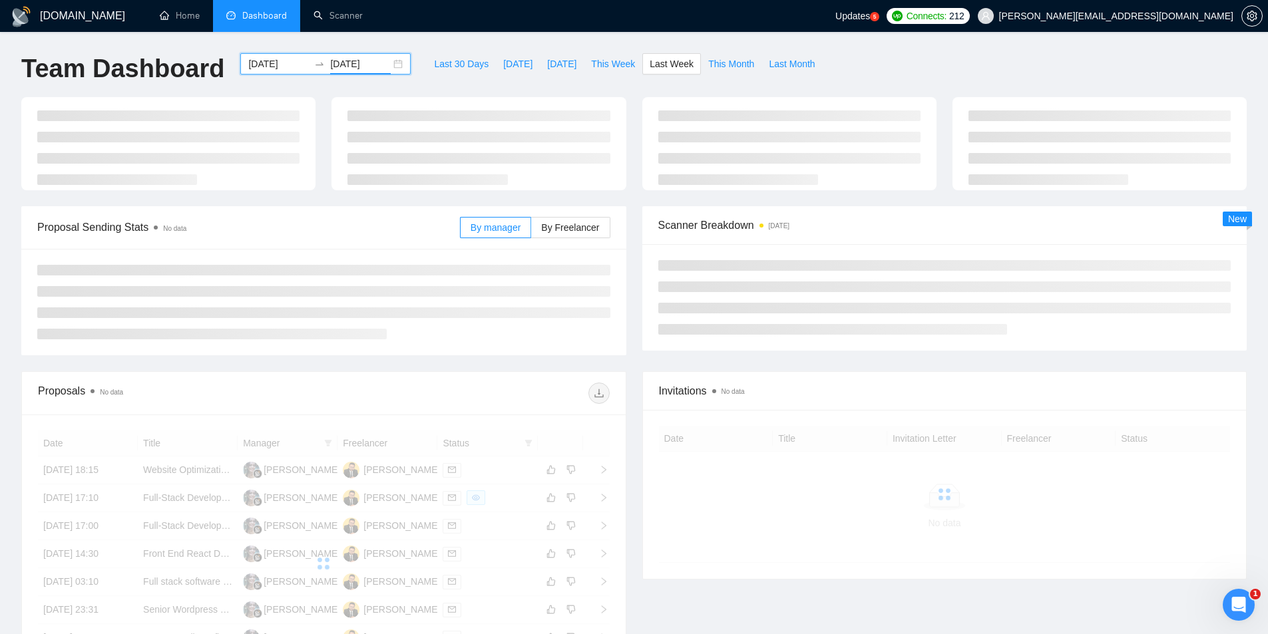 The width and height of the screenshot is (1268, 634). I want to click on img: upwork-logo.png, so click(897, 16).